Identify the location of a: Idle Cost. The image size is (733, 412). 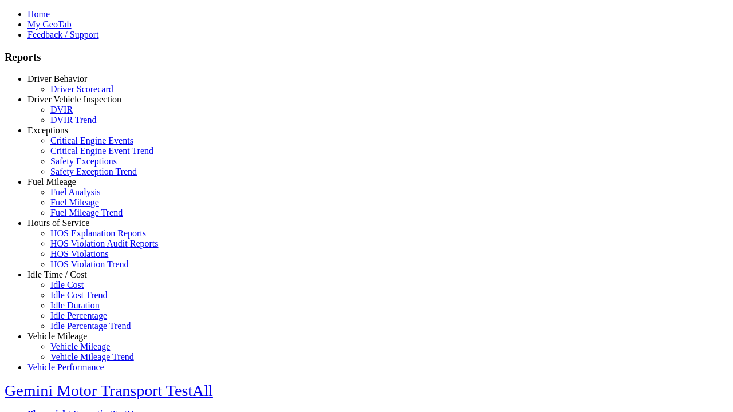
(67, 285).